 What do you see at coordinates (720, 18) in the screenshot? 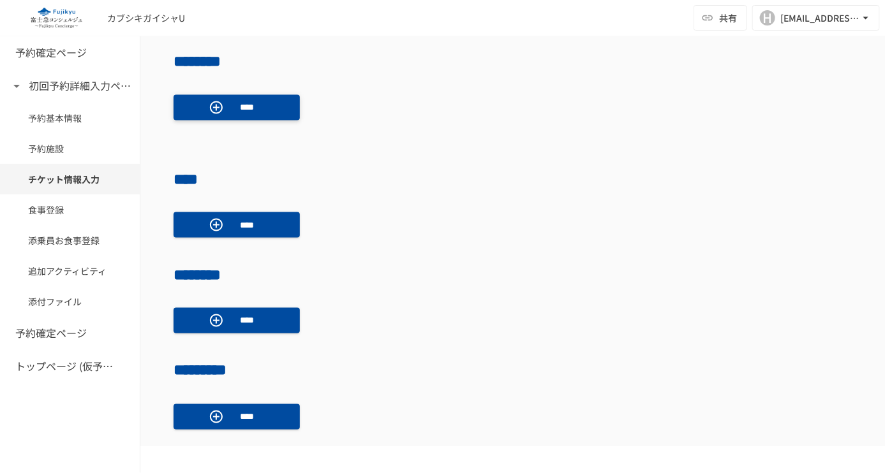
I see `button: 共有` at bounding box center [720, 18].